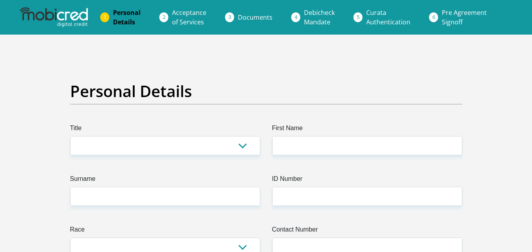  I want to click on label: First Name, so click(367, 130).